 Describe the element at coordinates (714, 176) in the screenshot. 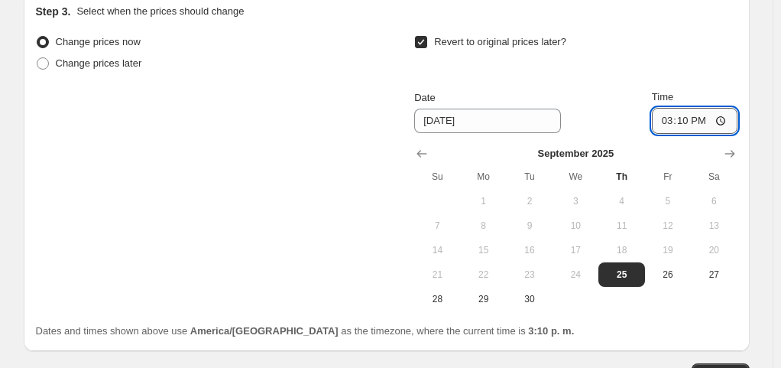

I see `span: Sa` at that location.